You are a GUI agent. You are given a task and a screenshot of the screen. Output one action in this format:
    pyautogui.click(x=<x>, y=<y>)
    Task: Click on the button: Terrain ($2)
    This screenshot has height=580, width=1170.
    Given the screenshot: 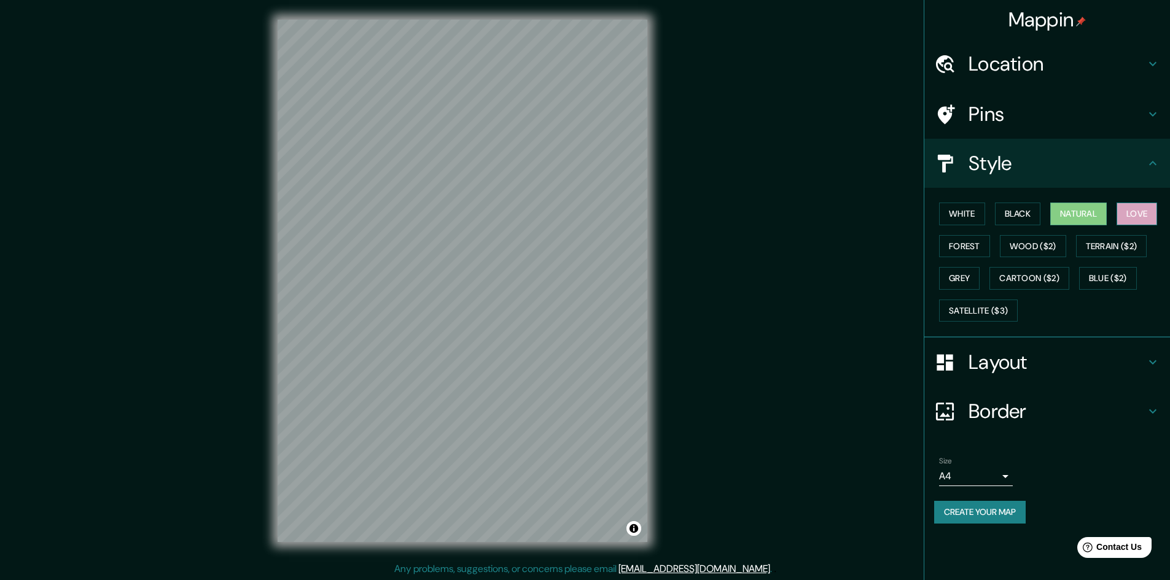 What is the action you would take?
    pyautogui.click(x=1111, y=246)
    